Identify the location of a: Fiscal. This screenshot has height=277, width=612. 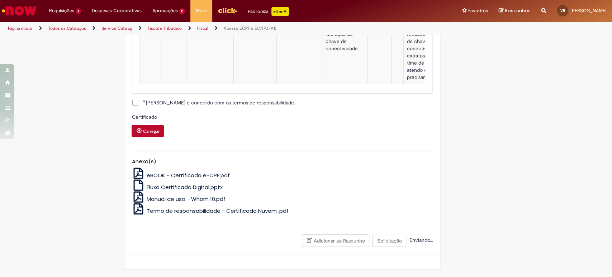
(202, 28).